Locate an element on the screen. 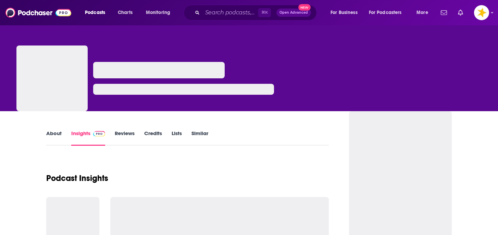  img: User Profile is located at coordinates (481, 13).